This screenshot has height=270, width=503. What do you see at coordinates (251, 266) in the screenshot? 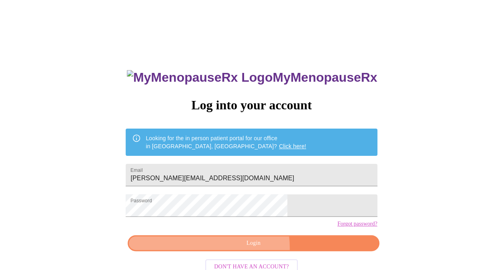
I see `a: Don't have an account?` at bounding box center [251, 266].